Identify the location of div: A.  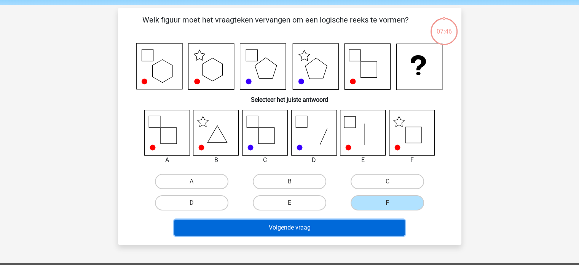
(167, 160).